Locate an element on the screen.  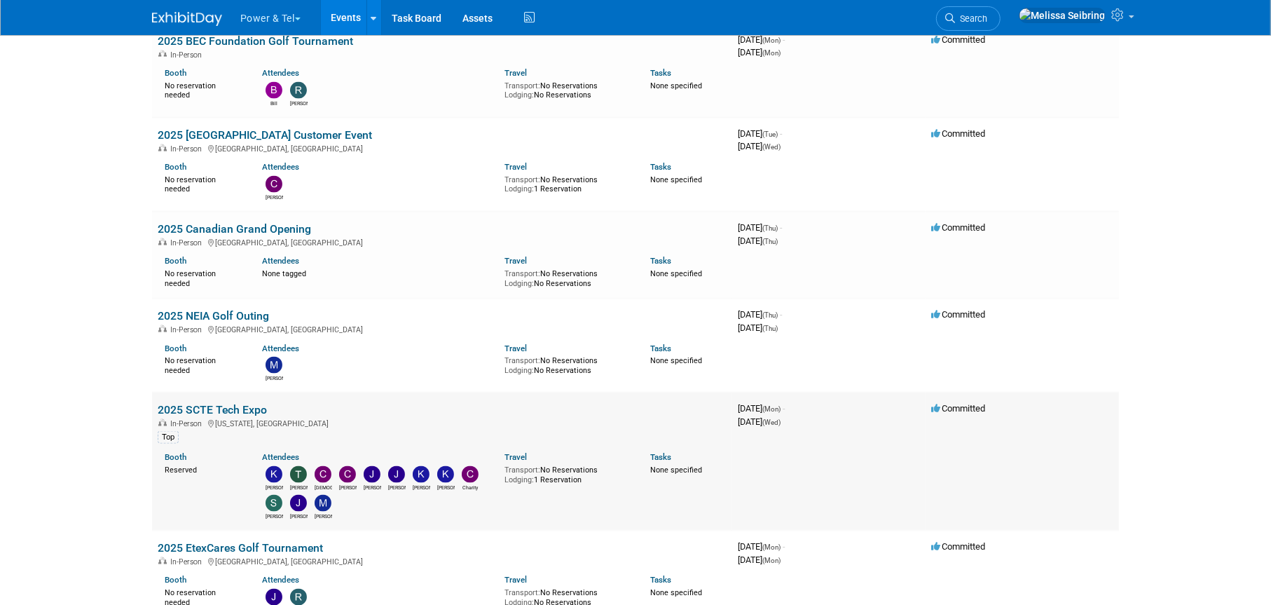
img: Mike Brems is located at coordinates (274, 365).